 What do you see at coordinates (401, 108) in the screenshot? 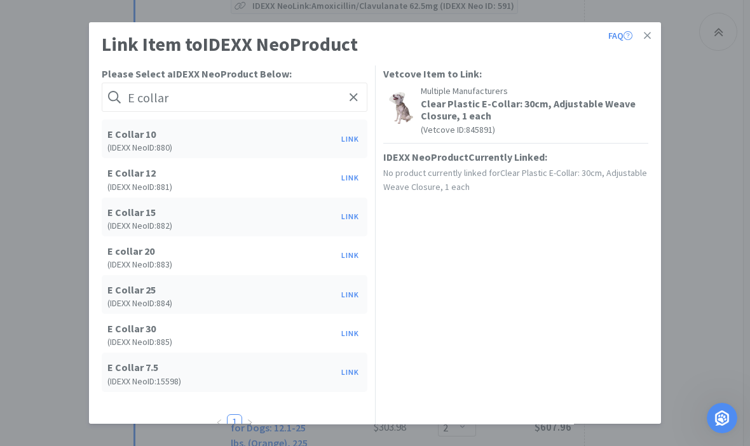
I see `img: 1f3999f5e92d4b0eb0d923cc7137a1c4_328962.jpeg` at bounding box center [401, 108].